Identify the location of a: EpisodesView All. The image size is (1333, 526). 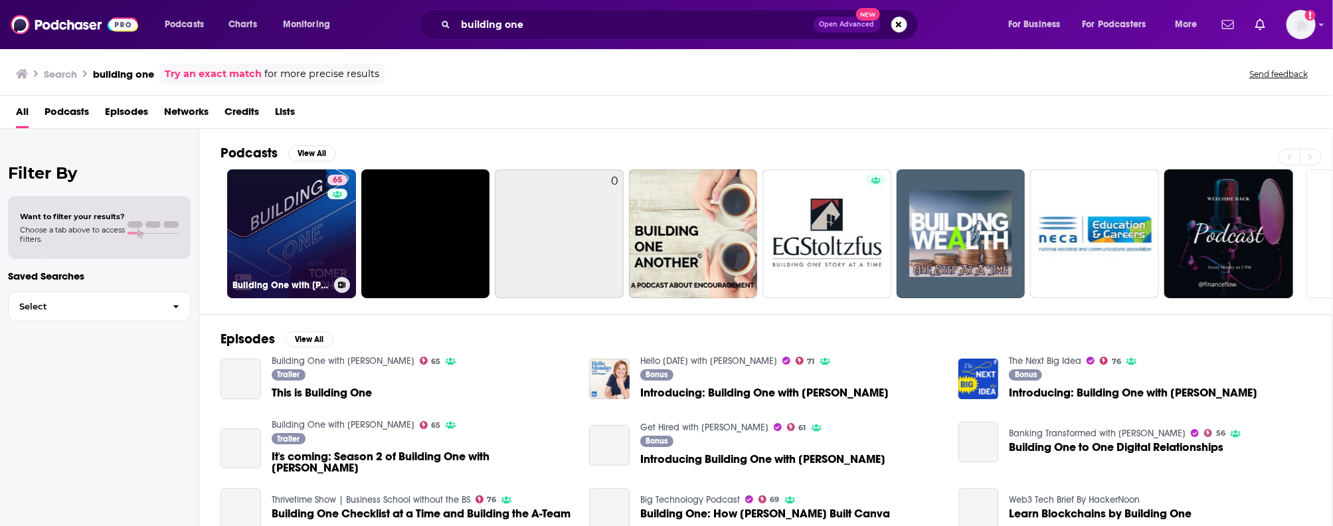
(277, 339).